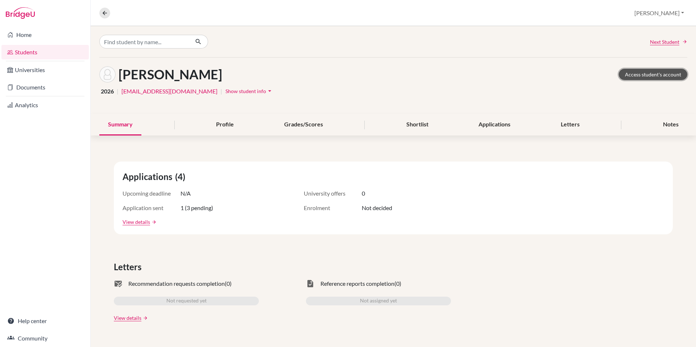  What do you see at coordinates (417, 125) in the screenshot?
I see `div: Shortlist` at bounding box center [417, 125].